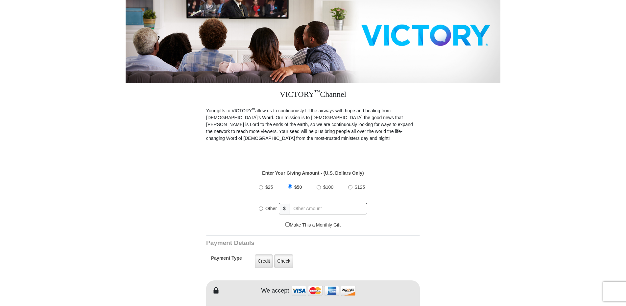  What do you see at coordinates (360, 187) in the screenshot?
I see `span: $125` at bounding box center [360, 187].